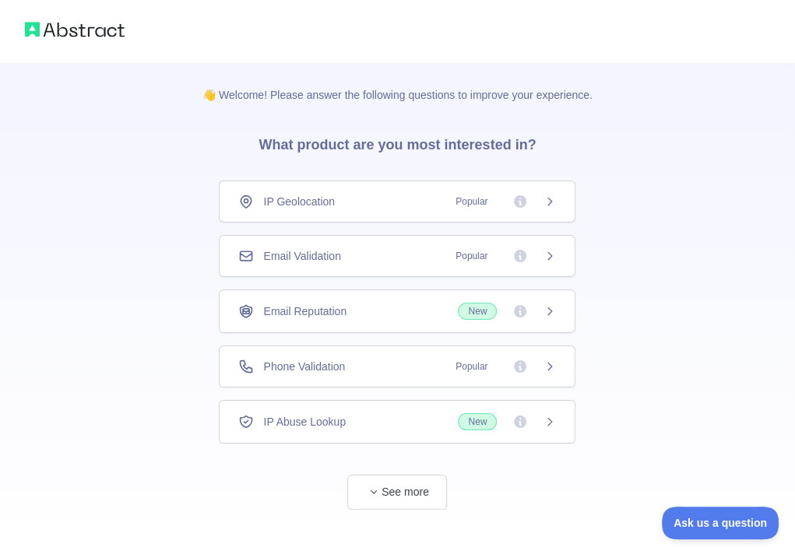  Describe the element at coordinates (301, 256) in the screenshot. I see `span: Email Validation` at that location.